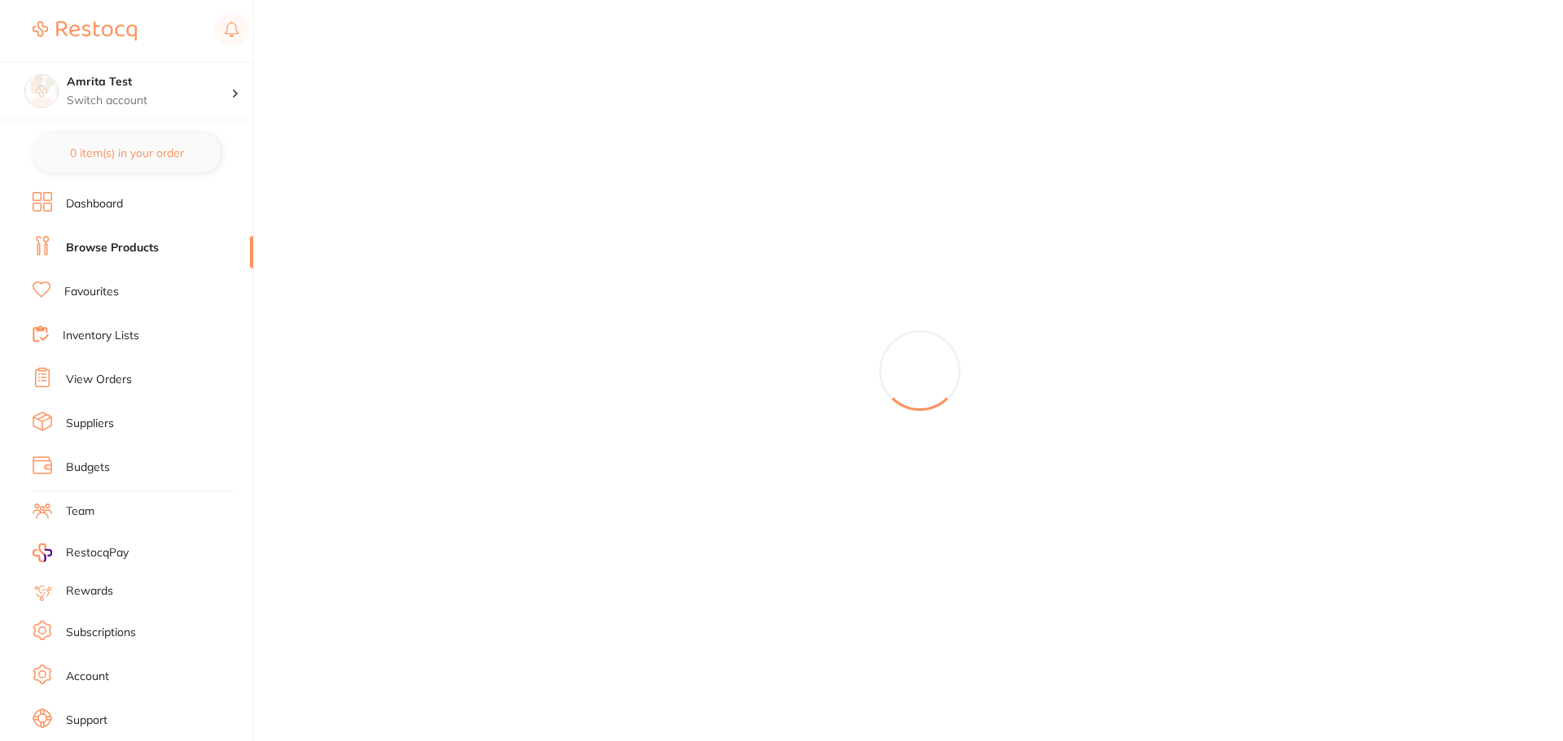 Image resolution: width=1563 pixels, height=741 pixels. What do you see at coordinates (42, 91) in the screenshot?
I see `img: Amrita Test` at bounding box center [42, 91].